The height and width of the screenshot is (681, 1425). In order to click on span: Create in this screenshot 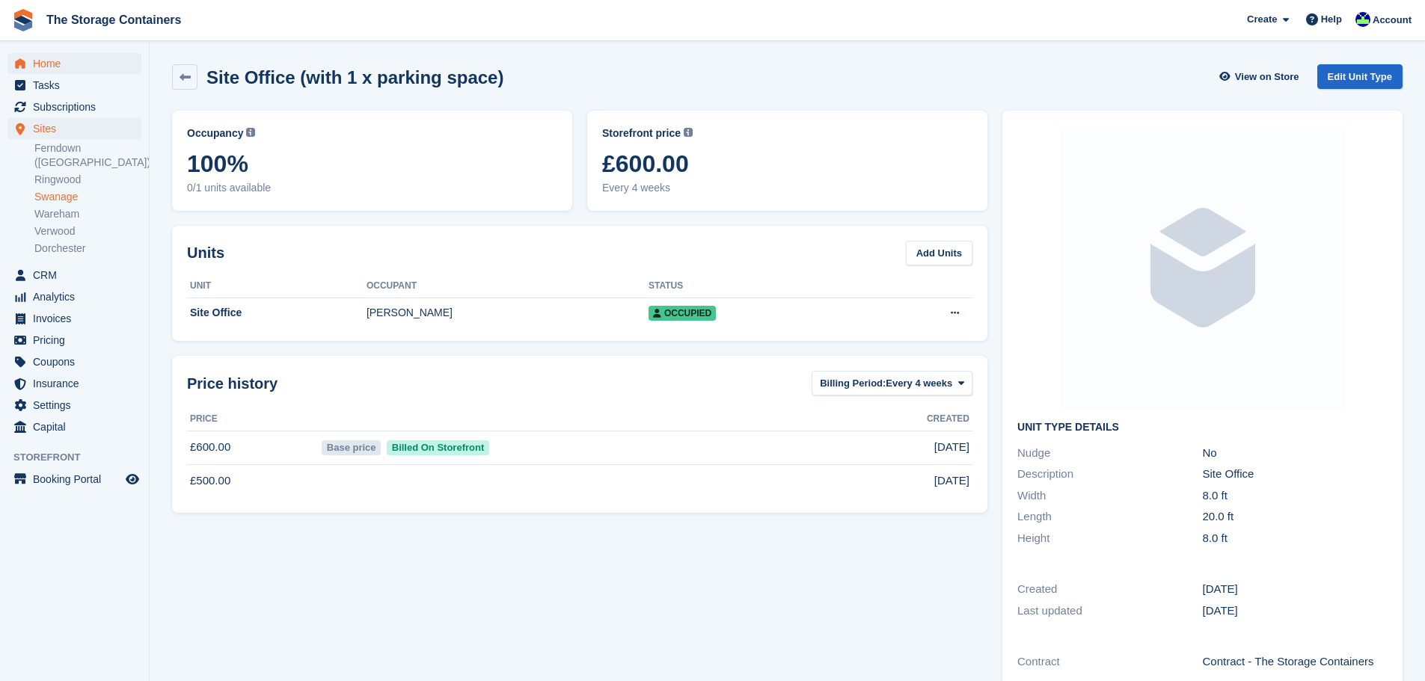, I will do `click(1262, 19)`.